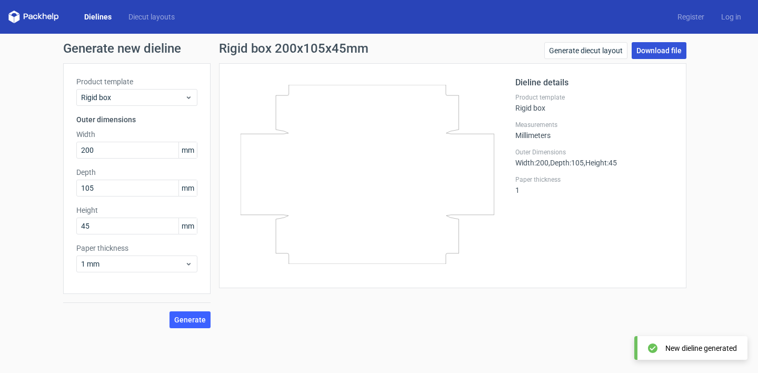 The width and height of the screenshot is (758, 373). Describe the element at coordinates (731, 17) in the screenshot. I see `a: Log in` at that location.